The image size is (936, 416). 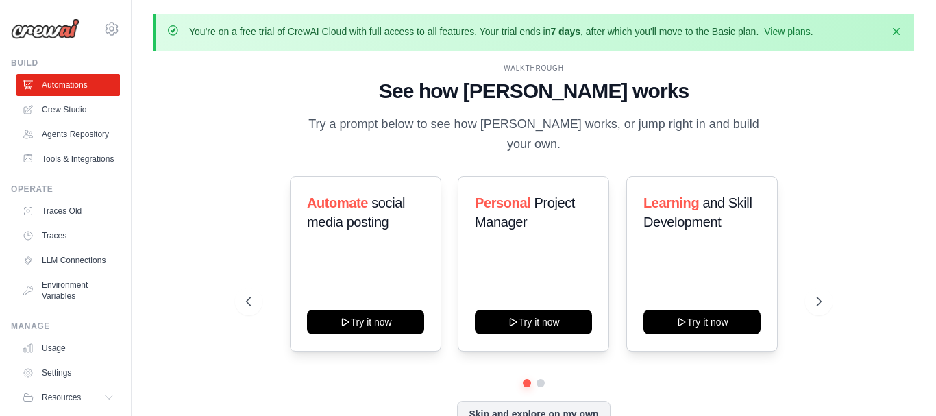 What do you see at coordinates (65, 326) in the screenshot?
I see `div: Manage` at bounding box center [65, 326].